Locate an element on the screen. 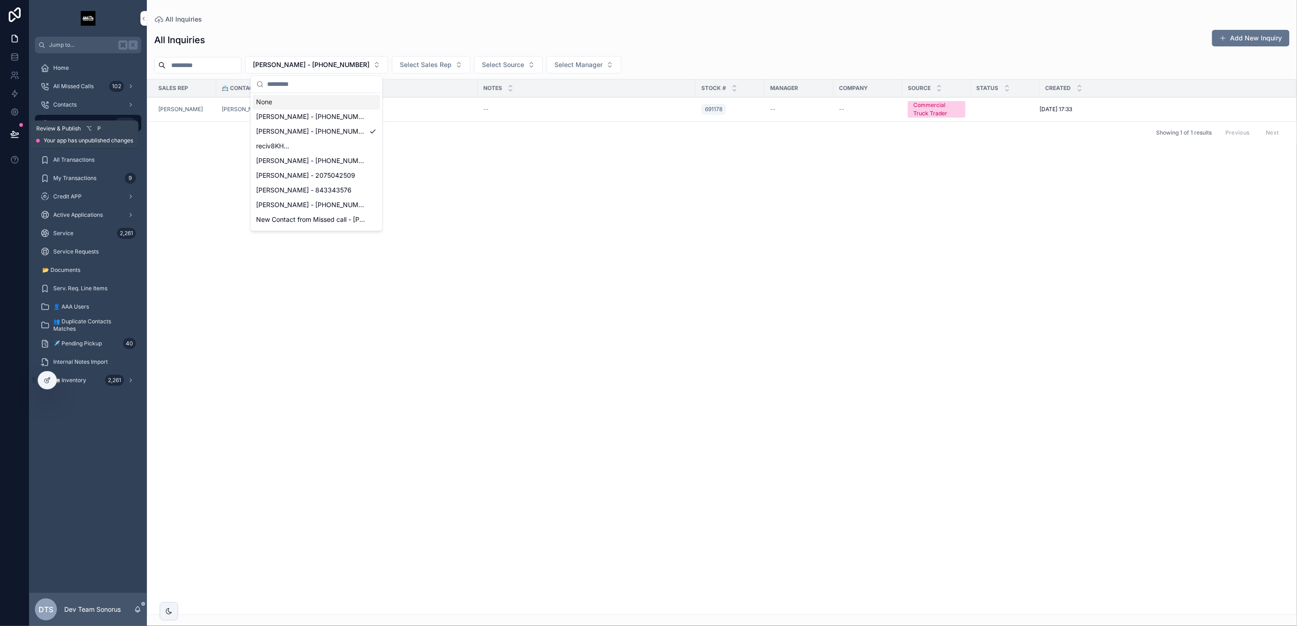  span: DTS is located at coordinates (46, 609).